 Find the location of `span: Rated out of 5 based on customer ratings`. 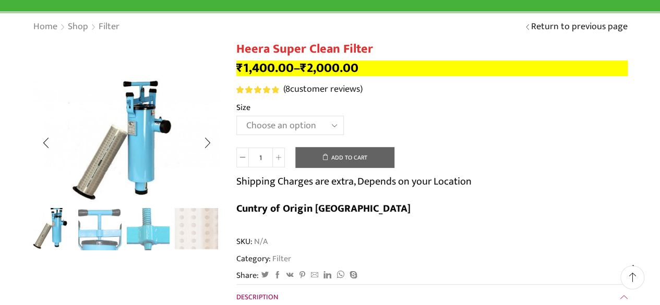

span: Rated out of 5 based on customer ratings is located at coordinates (257, 90).